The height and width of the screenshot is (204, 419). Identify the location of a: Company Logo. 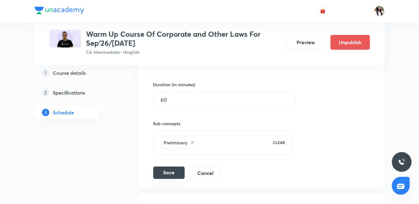
(59, 11).